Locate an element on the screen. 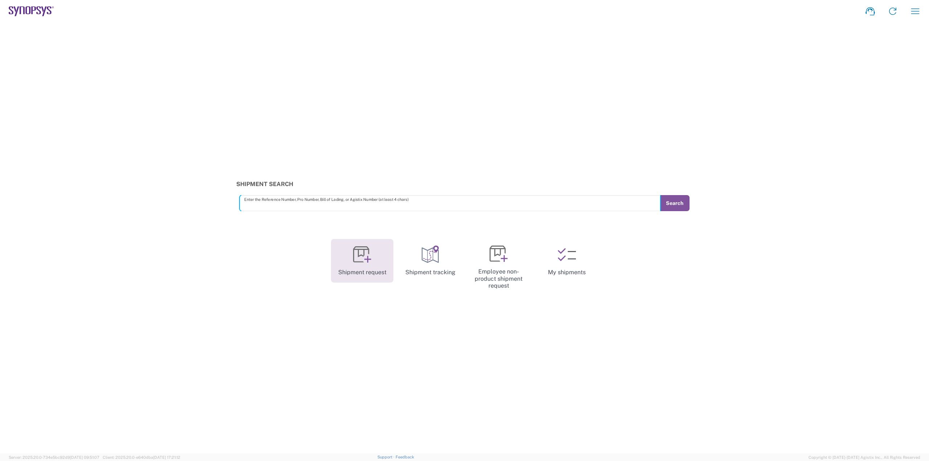 This screenshot has width=929, height=461. a: Support is located at coordinates (386, 457).